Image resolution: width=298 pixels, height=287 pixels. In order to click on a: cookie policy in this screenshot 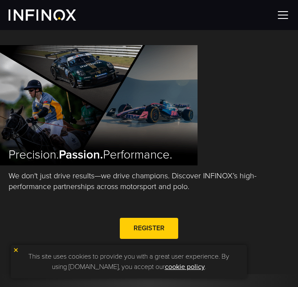, I will do `click(185, 267)`.